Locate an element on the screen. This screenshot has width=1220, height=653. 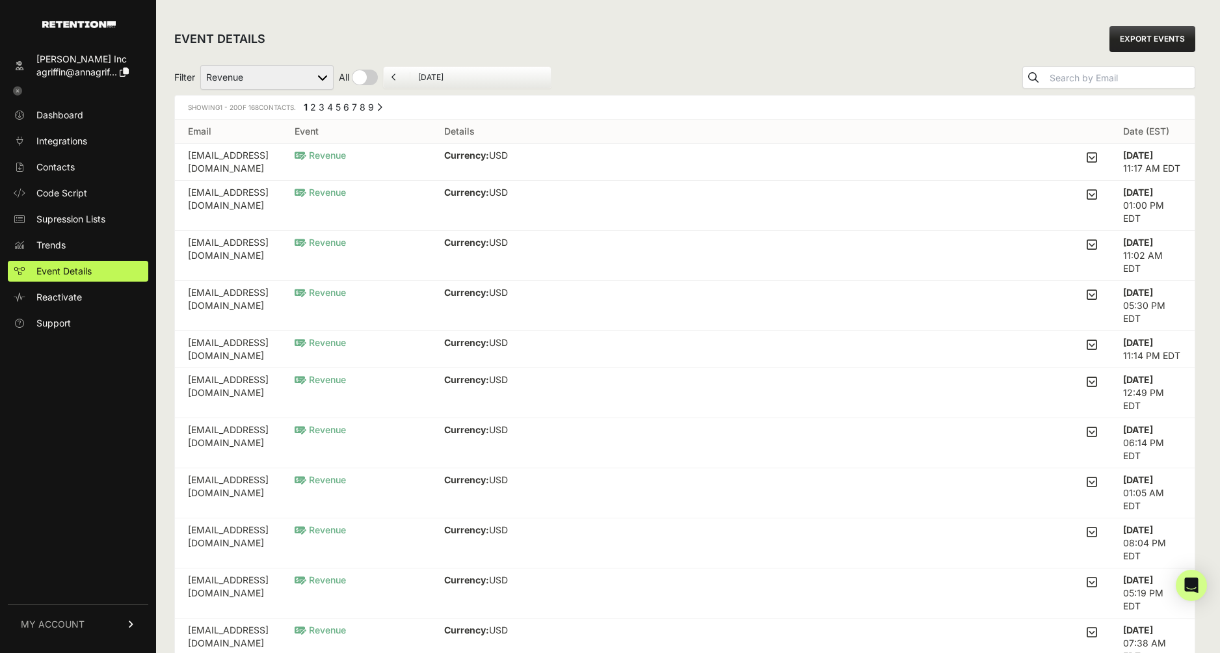
th: Date (EST) is located at coordinates (1152, 131).